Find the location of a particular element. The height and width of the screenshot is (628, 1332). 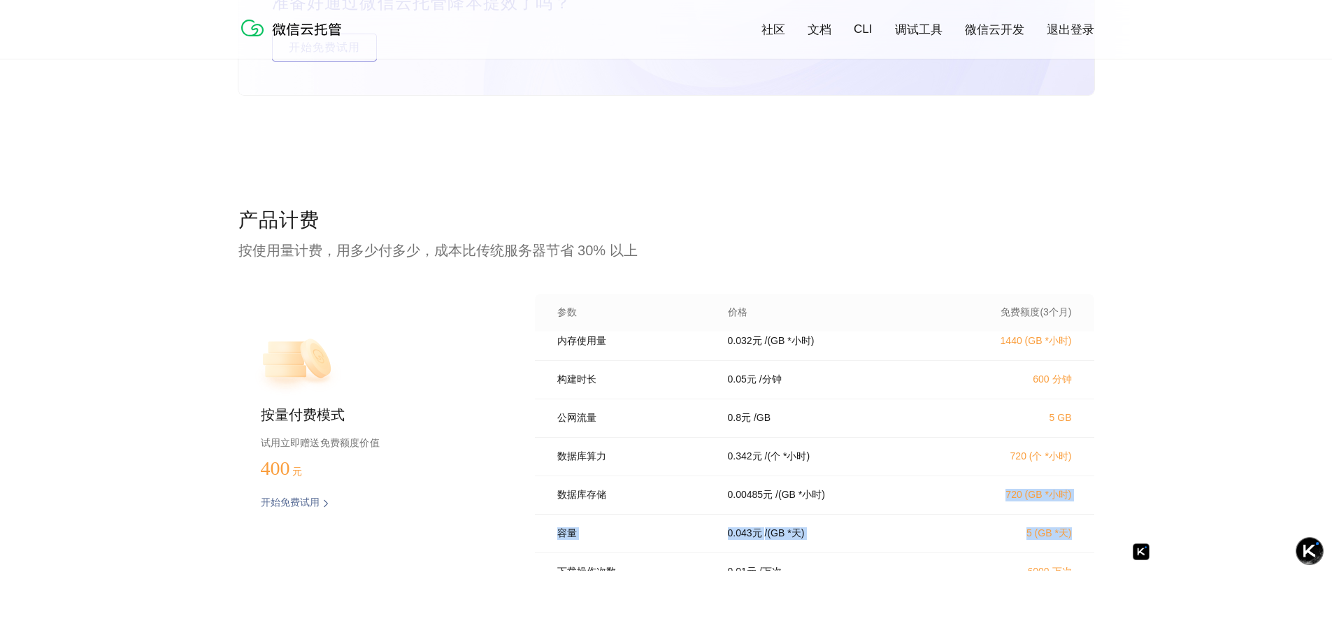

p: 720 (GB *小时) is located at coordinates (1010, 495).